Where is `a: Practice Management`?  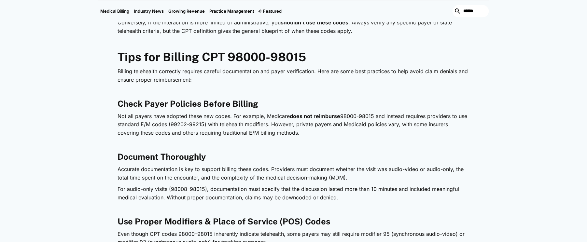 a: Practice Management is located at coordinates (232, 11).